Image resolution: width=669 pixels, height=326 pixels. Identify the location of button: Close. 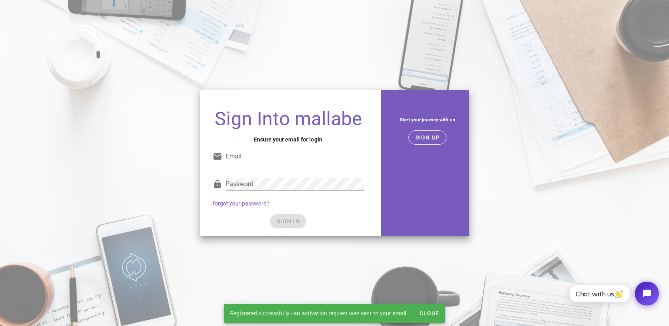
(429, 314).